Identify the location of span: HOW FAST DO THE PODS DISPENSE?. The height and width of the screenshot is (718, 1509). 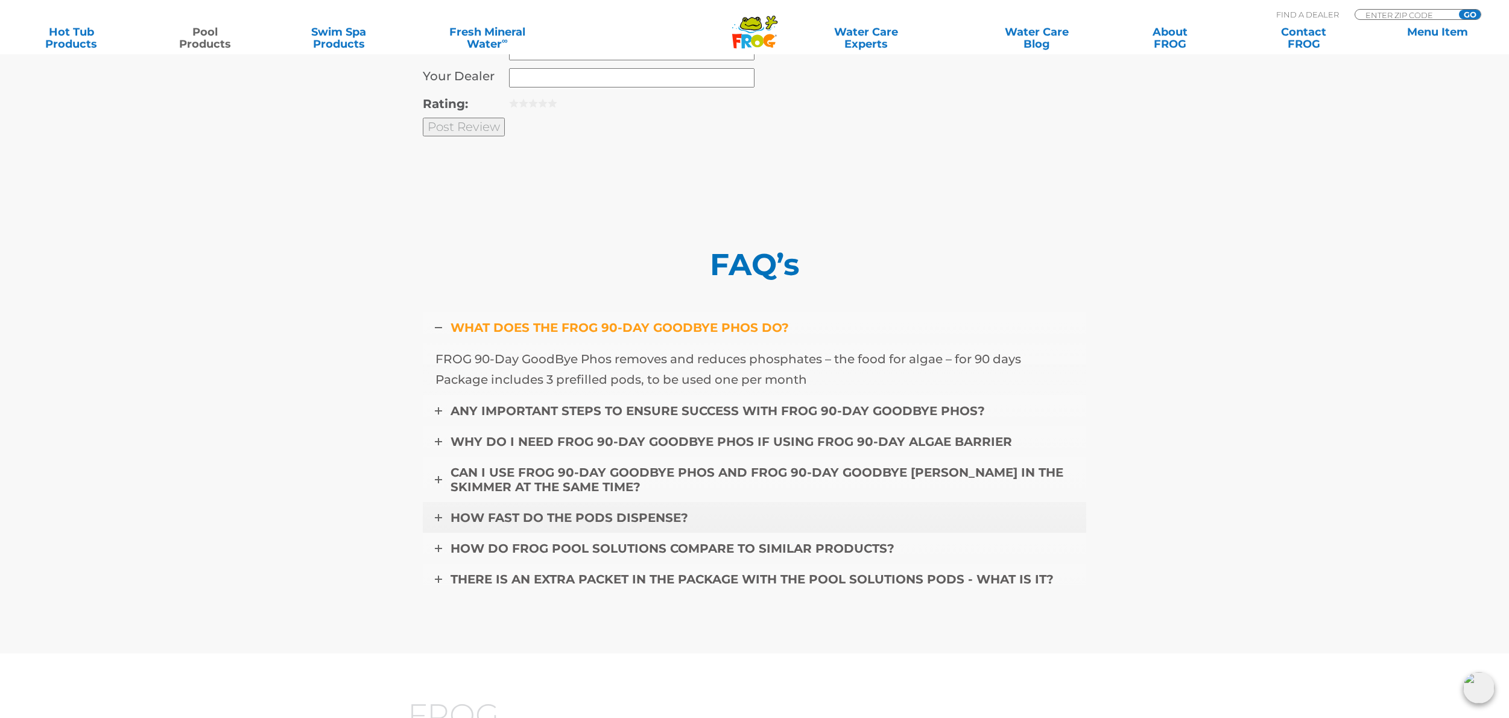
(569, 517).